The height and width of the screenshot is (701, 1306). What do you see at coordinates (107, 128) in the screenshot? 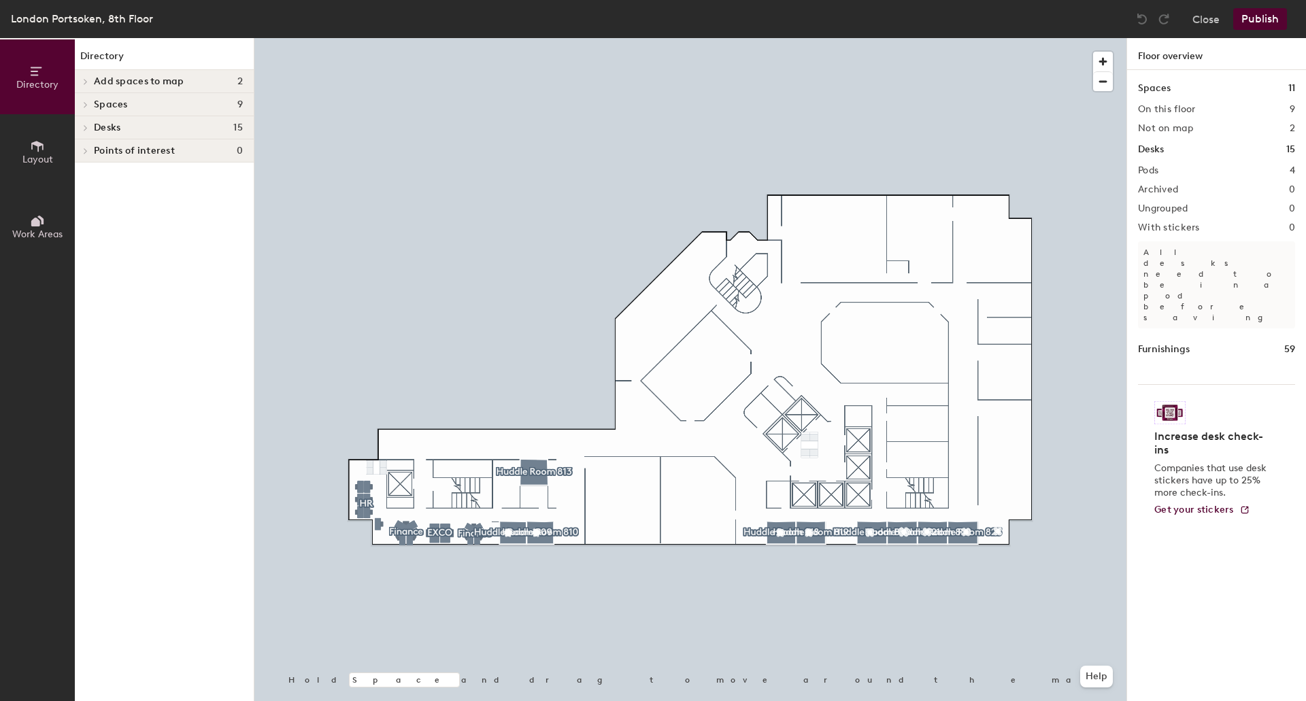
I see `span: Desks` at bounding box center [107, 128].